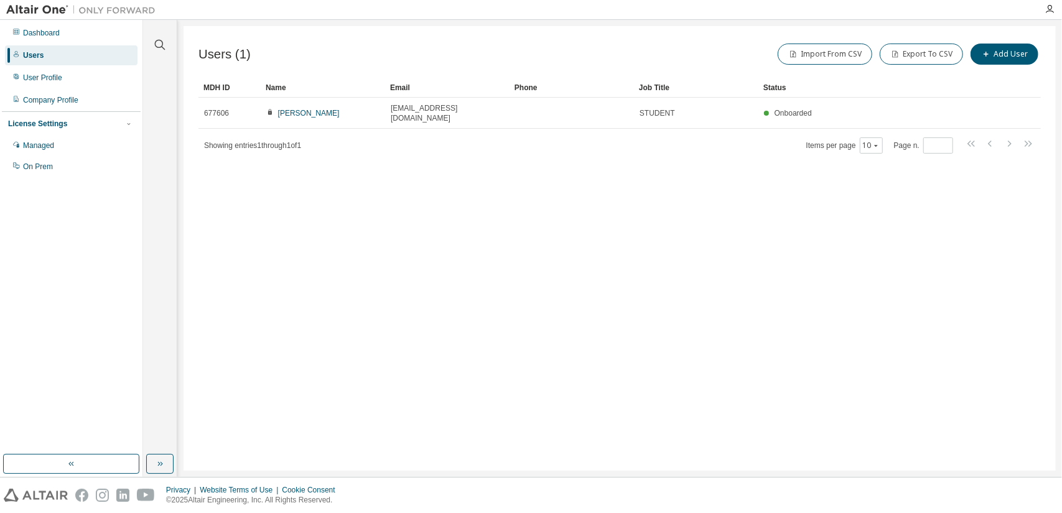  Describe the element at coordinates (35, 495) in the screenshot. I see `img: altair_logo.svg` at that location.